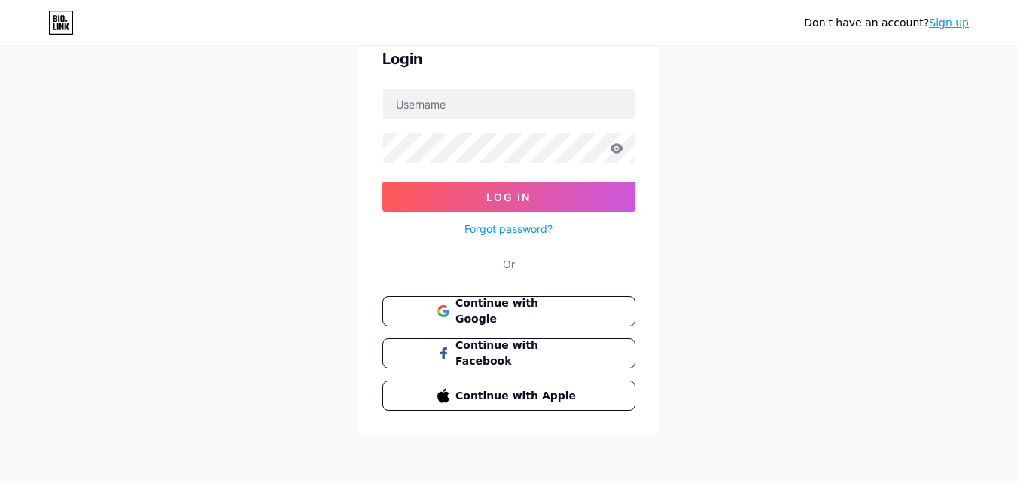 This screenshot has width=1017, height=483. What do you see at coordinates (517, 353) in the screenshot?
I see `span: Continue with Facebook` at bounding box center [517, 353].